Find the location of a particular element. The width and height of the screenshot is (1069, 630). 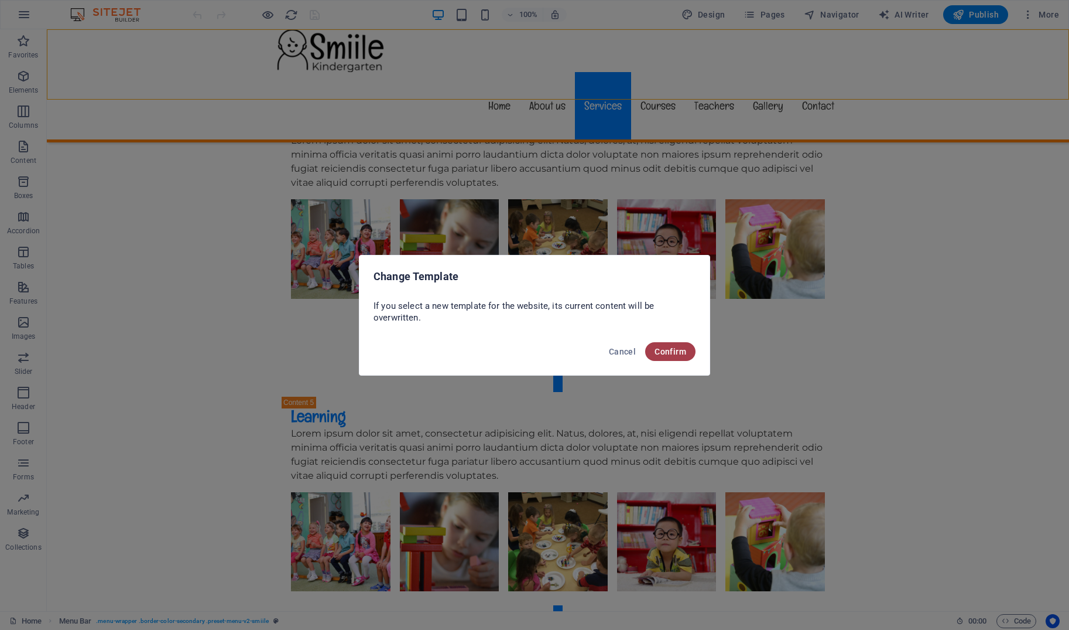

span: Cancel is located at coordinates (622, 351).